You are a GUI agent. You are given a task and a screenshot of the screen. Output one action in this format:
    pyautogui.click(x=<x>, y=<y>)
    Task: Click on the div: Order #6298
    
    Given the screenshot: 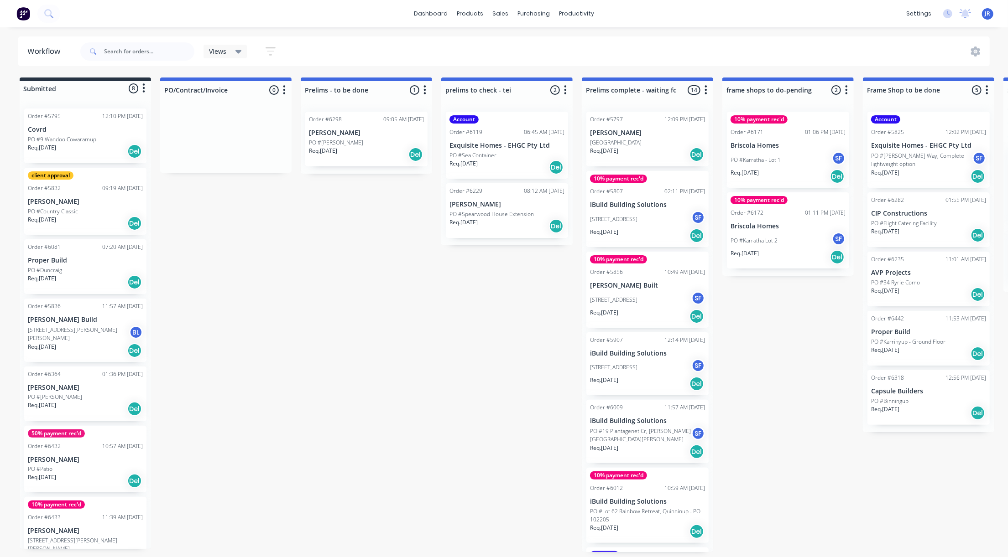 What is the action you would take?
    pyautogui.click(x=325, y=120)
    